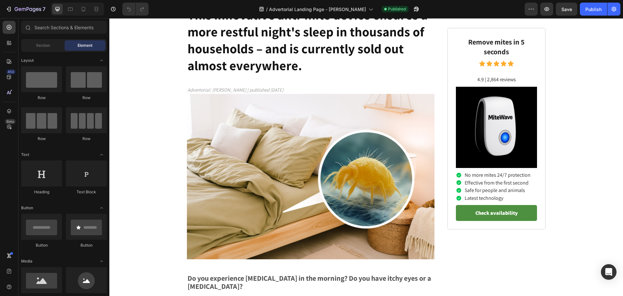  What do you see at coordinates (27, 208) in the screenshot?
I see `span: Button` at bounding box center [27, 208].